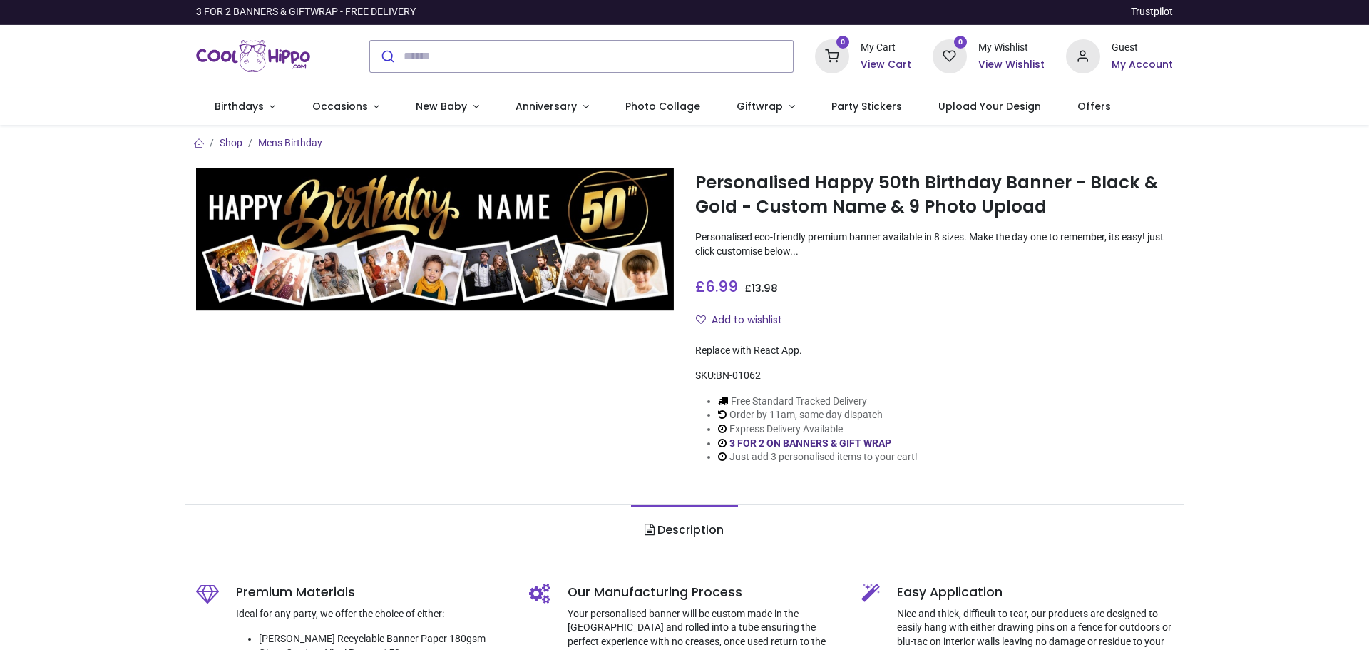  I want to click on p: Ideal for any party, we offer the choice of either:, so click(372, 614).